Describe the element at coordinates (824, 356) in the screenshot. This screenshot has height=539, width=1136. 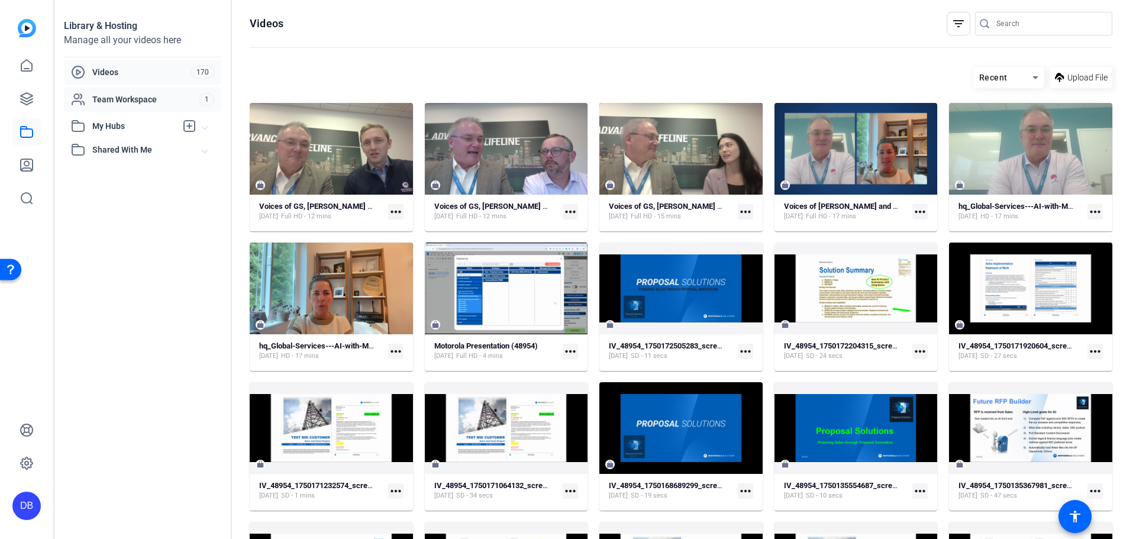
I see `span: SD - 24 secs` at that location.